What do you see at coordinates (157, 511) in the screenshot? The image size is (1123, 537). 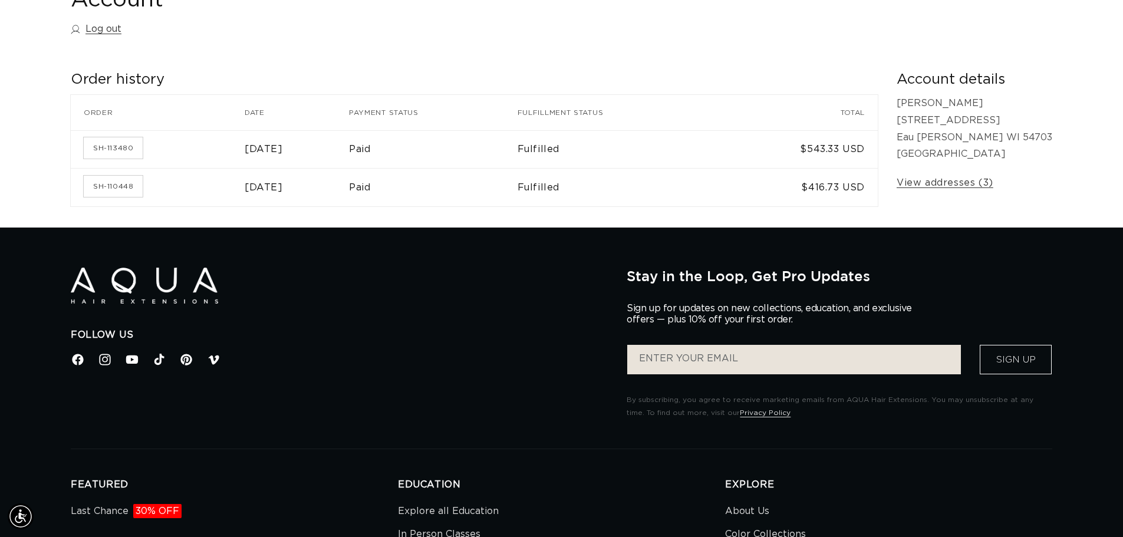 I see `span: 30% OFF` at bounding box center [157, 511].